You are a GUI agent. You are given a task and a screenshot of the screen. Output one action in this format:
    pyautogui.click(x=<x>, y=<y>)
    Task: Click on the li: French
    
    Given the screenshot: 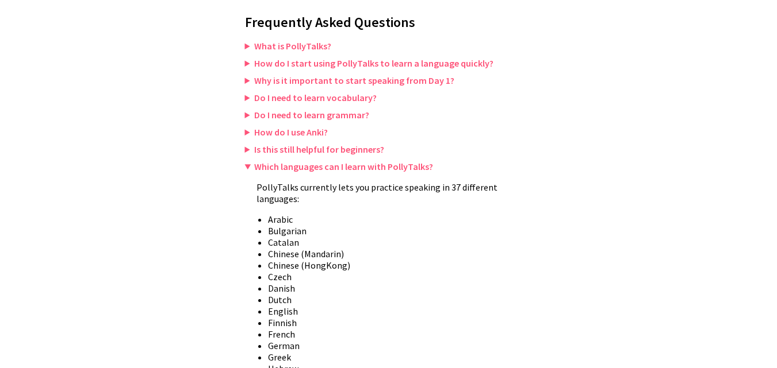 What is the action you would take?
    pyautogui.click(x=400, y=335)
    